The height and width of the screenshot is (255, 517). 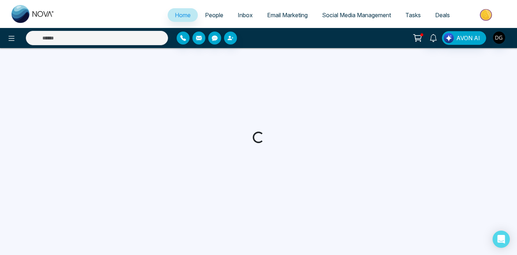 I want to click on span: Home, so click(x=183, y=15).